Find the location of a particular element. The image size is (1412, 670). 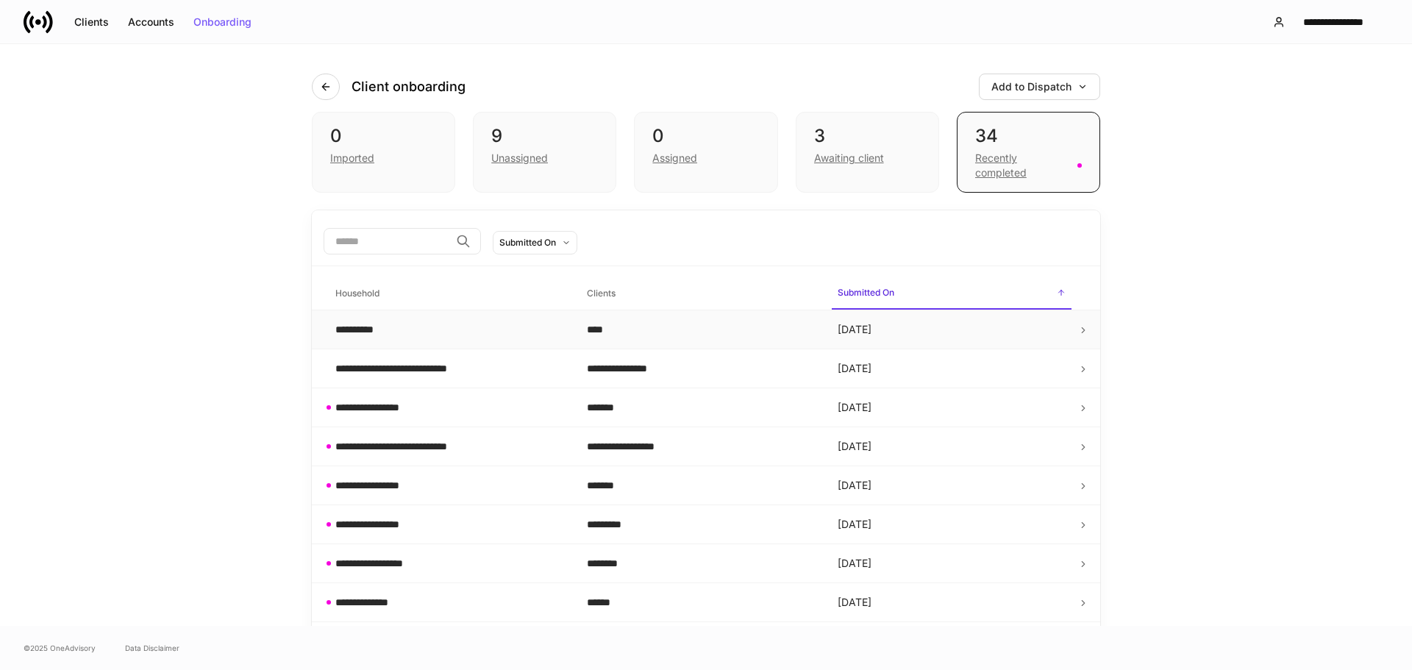

div: 0Imported is located at coordinates (383, 152).